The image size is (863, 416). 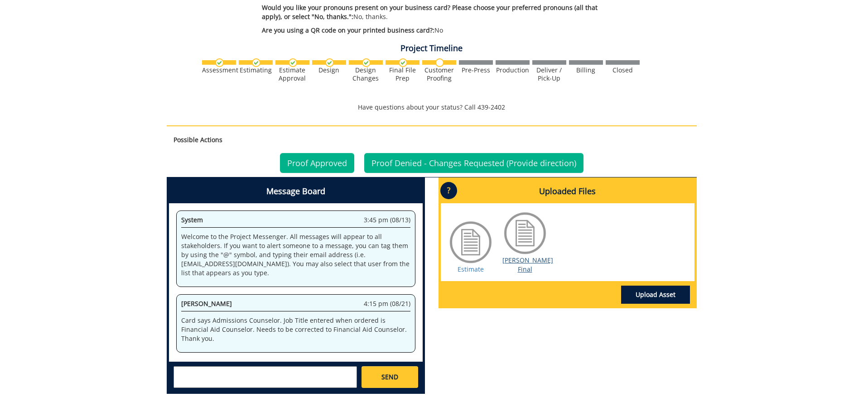 What do you see at coordinates (622, 70) in the screenshot?
I see `div: Closed` at bounding box center [622, 70].